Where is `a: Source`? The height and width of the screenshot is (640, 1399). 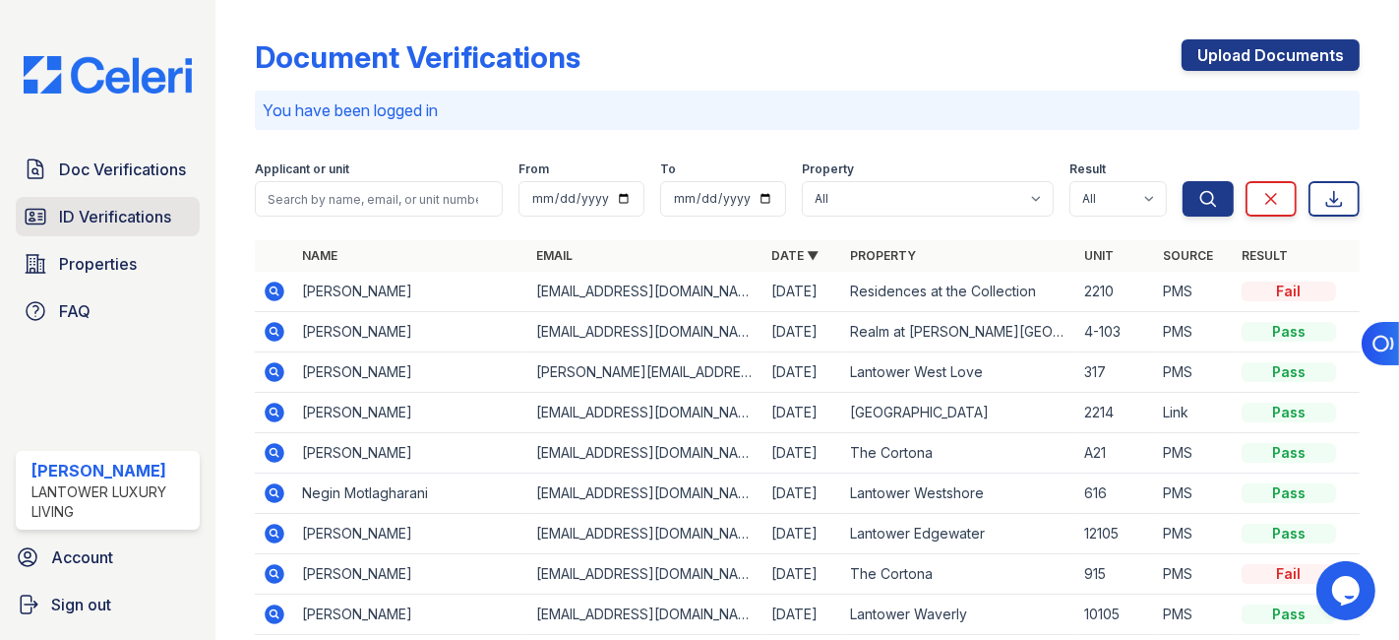 a: Source is located at coordinates (1188, 255).